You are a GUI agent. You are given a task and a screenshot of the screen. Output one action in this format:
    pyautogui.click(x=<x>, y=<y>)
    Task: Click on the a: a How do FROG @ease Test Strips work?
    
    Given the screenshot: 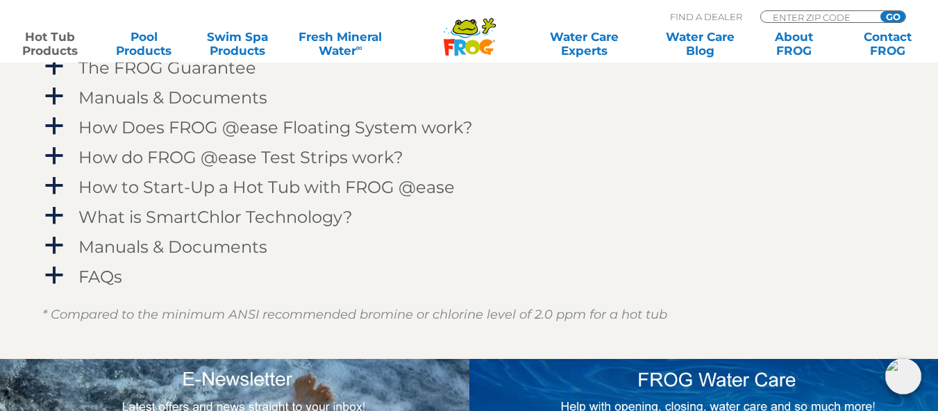 What is the action you would take?
    pyautogui.click(x=470, y=157)
    